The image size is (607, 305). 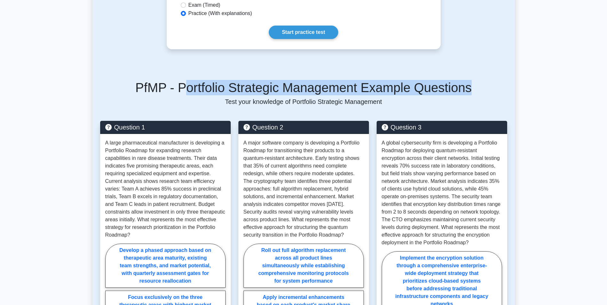 What do you see at coordinates (204, 5) in the screenshot?
I see `label: Exam (Timed)` at bounding box center [204, 5].